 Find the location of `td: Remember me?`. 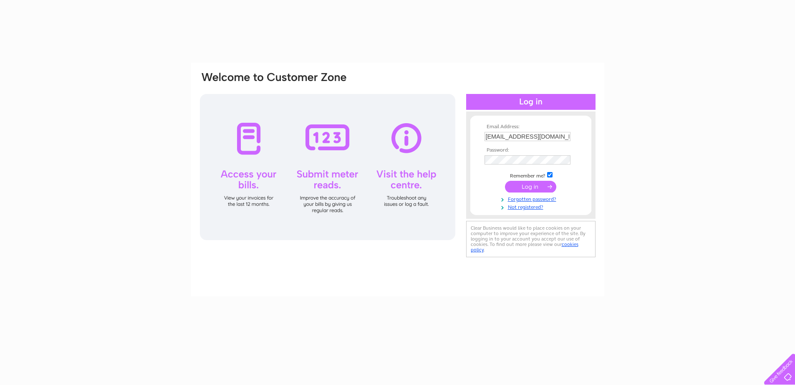

td: Remember me? is located at coordinates (531, 175).